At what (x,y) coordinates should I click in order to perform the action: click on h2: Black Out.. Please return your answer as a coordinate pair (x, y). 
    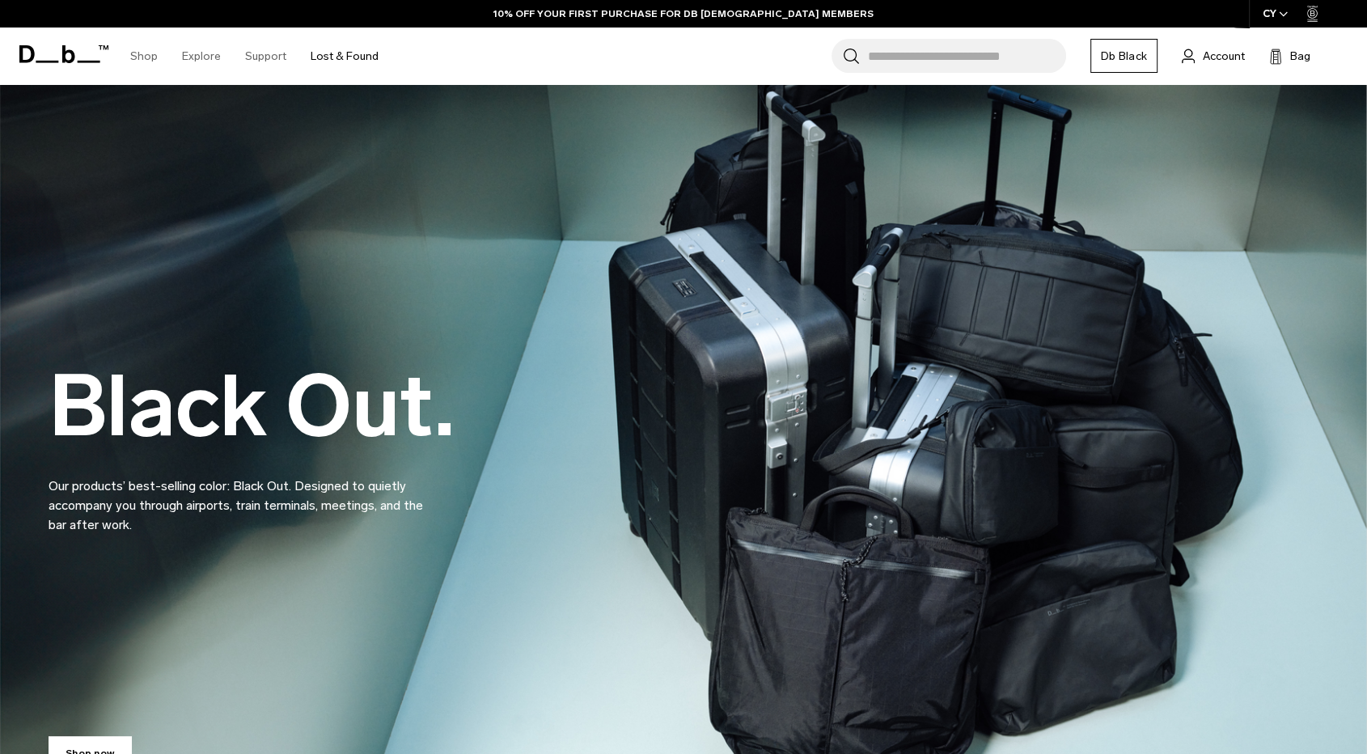
    Looking at the image, I should click on (252, 406).